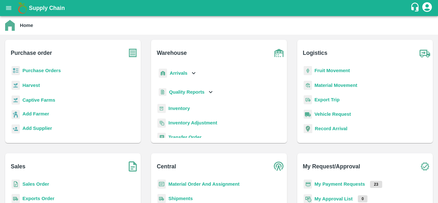  What do you see at coordinates (333, 199) in the screenshot?
I see `b: My Approval List` at bounding box center [333, 199].